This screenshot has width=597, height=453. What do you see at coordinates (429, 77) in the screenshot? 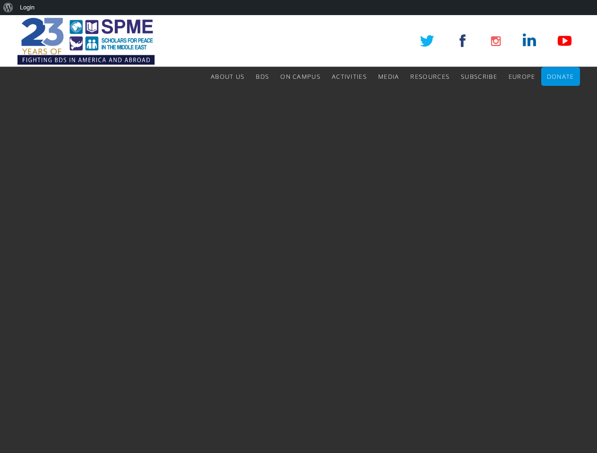
I see `span: Resources` at bounding box center [429, 77].